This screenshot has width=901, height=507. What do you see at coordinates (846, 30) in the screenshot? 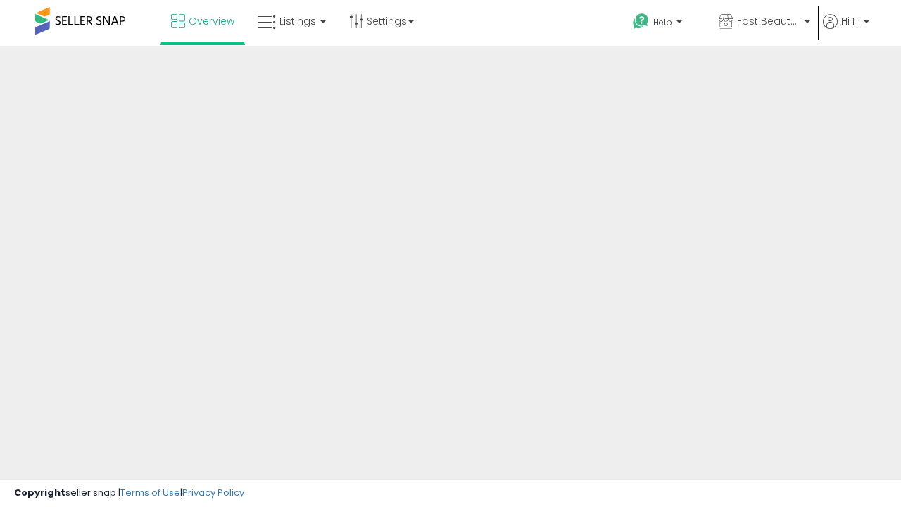
I see `a: Hi IT` at bounding box center [846, 30].